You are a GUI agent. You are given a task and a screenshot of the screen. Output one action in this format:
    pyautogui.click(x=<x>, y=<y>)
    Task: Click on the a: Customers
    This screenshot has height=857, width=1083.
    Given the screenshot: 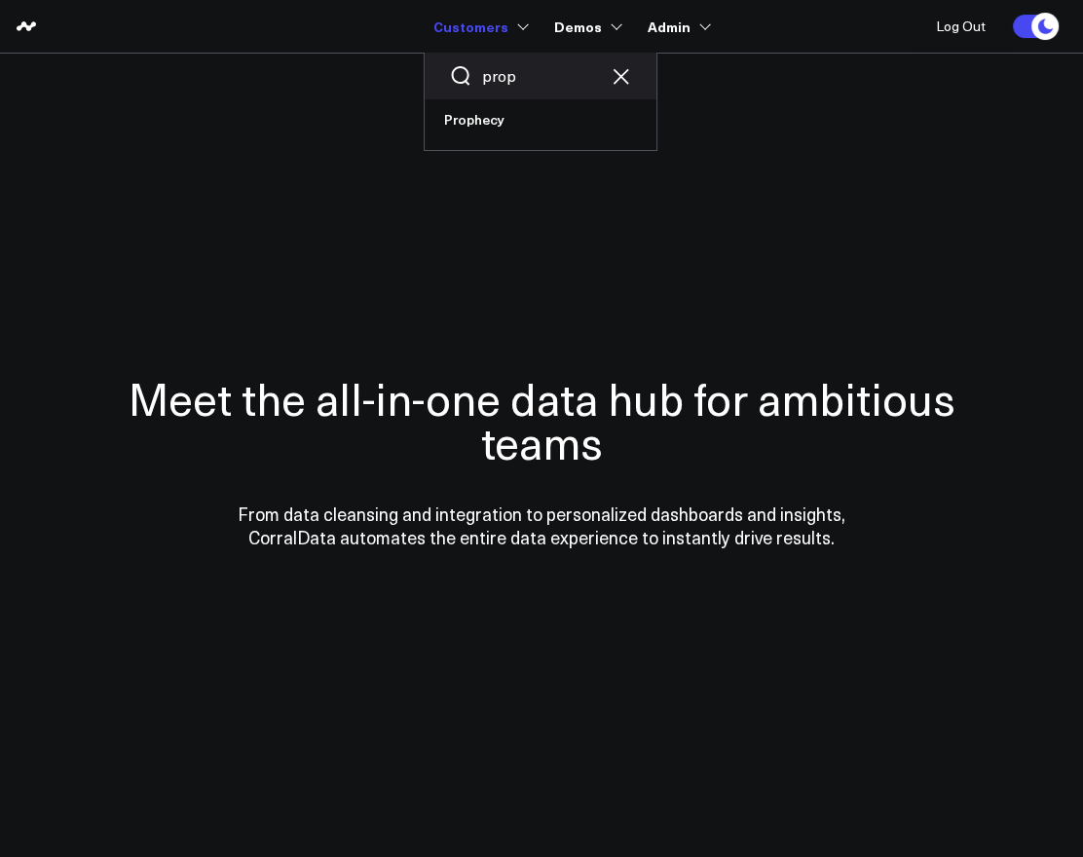 What is the action you would take?
    pyautogui.click(x=479, y=26)
    